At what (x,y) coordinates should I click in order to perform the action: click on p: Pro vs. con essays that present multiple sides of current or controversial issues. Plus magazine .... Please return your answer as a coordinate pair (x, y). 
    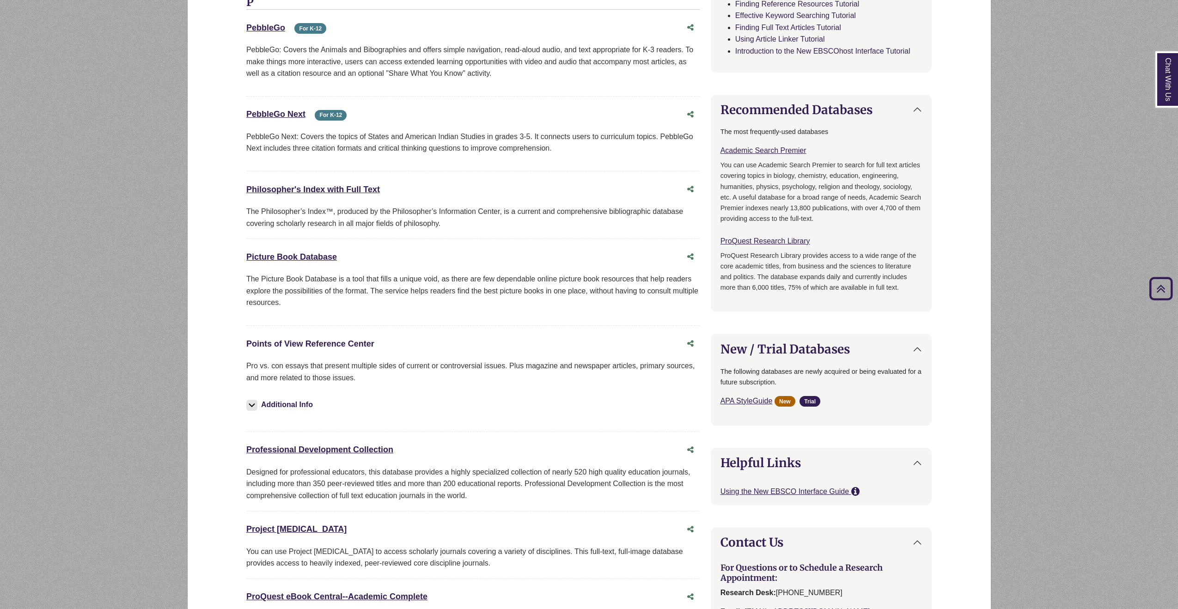
    Looking at the image, I should click on (473, 371).